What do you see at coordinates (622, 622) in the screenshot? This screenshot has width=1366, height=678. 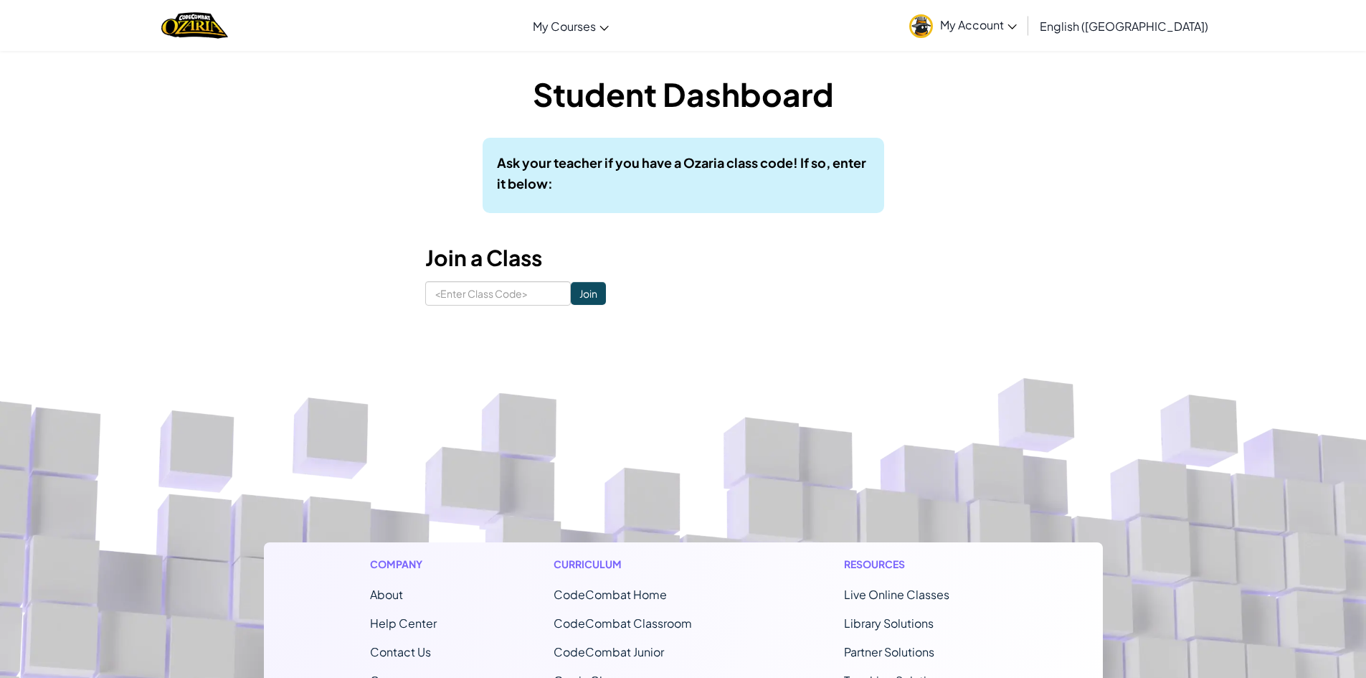 I see `a: CodeCombat Classroom` at bounding box center [622, 622].